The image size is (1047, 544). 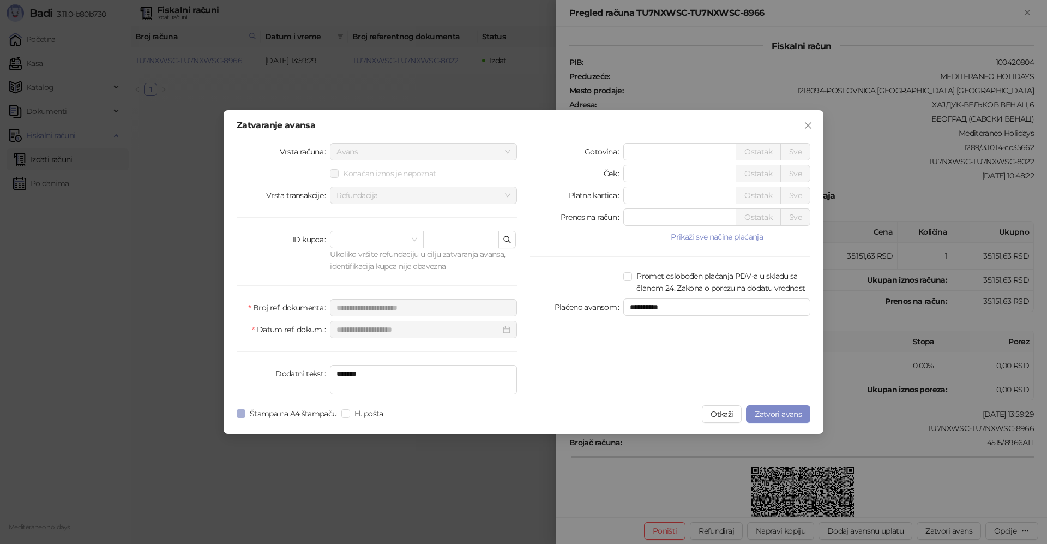 What do you see at coordinates (596, 195) in the screenshot?
I see `label: Platna kartica` at bounding box center [596, 195].